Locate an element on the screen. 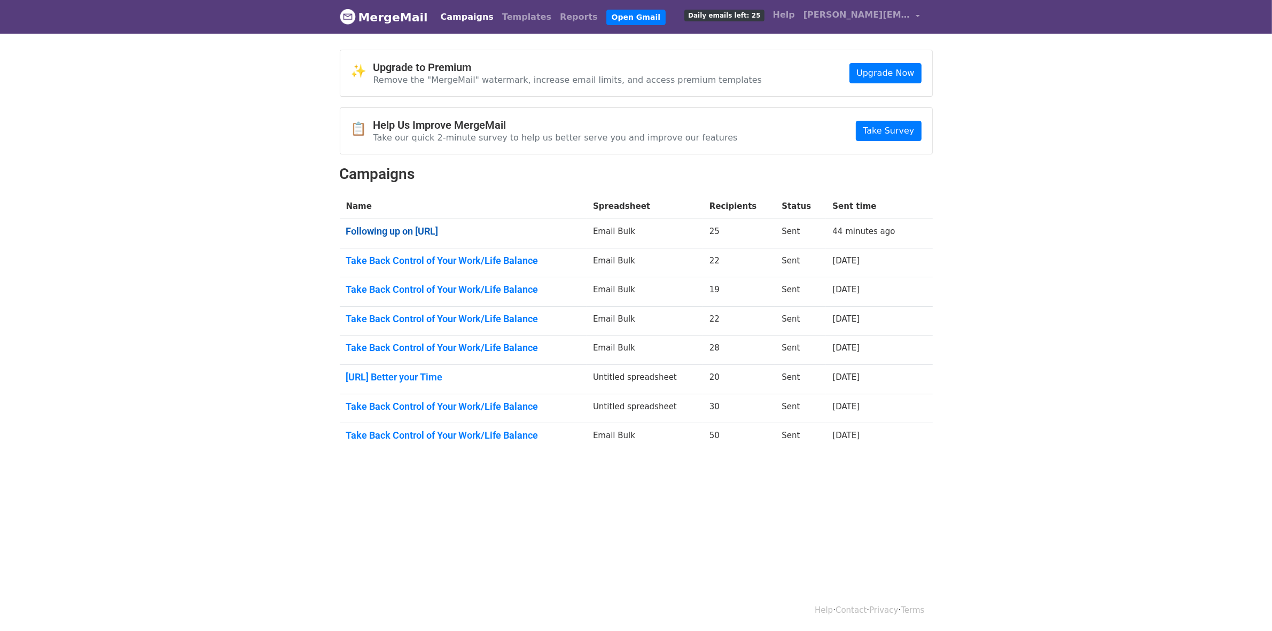 The width and height of the screenshot is (1272, 631). th: Recipients is located at coordinates (739, 206).